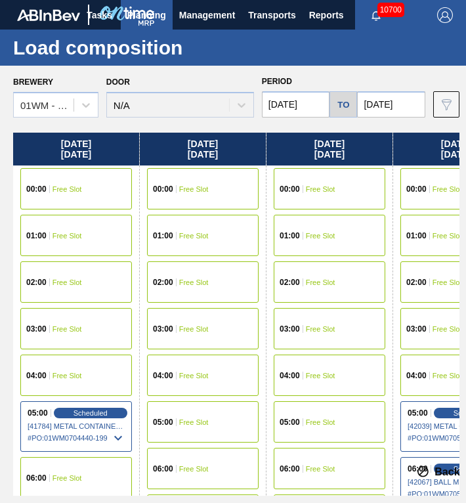  What do you see at coordinates (327, 15) in the screenshot?
I see `span: Reports` at bounding box center [327, 15].